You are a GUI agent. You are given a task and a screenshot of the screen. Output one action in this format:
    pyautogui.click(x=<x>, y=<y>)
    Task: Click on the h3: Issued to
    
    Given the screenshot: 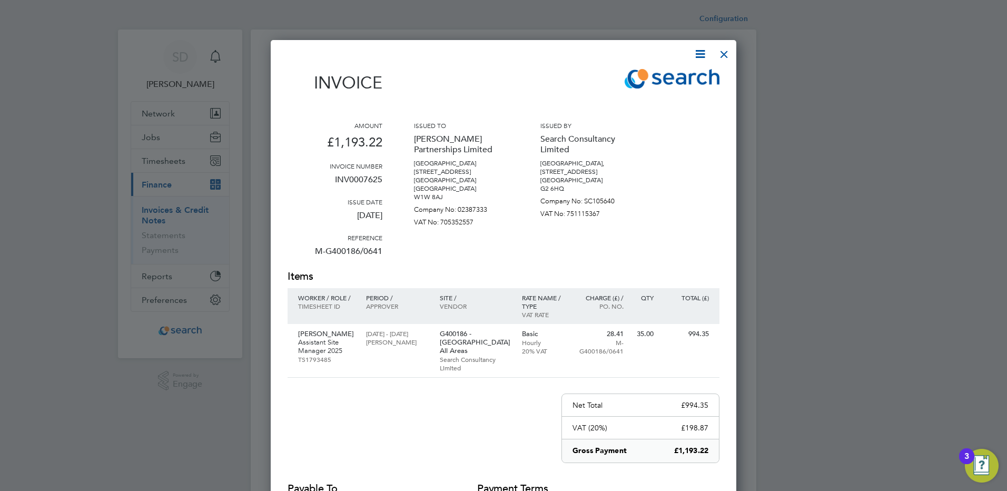 What is the action you would take?
    pyautogui.click(x=462, y=125)
    